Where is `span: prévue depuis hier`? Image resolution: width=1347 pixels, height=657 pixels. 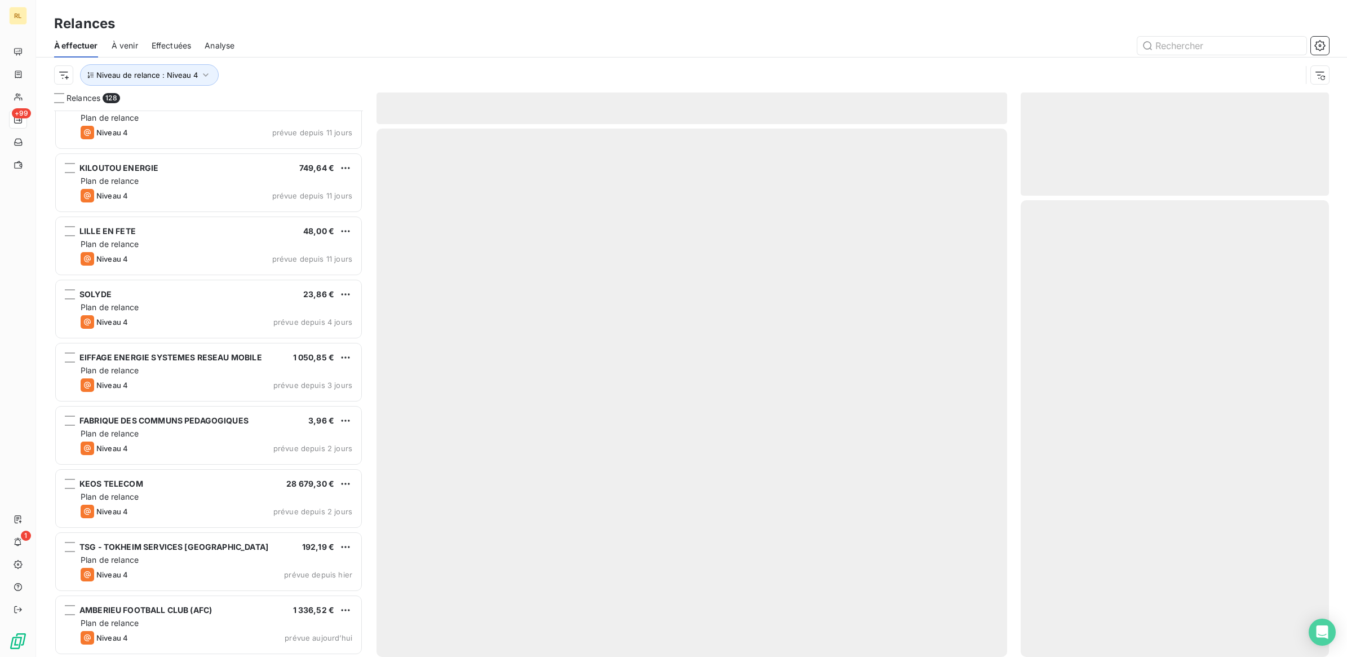
span: prévue depuis hier is located at coordinates (318, 574).